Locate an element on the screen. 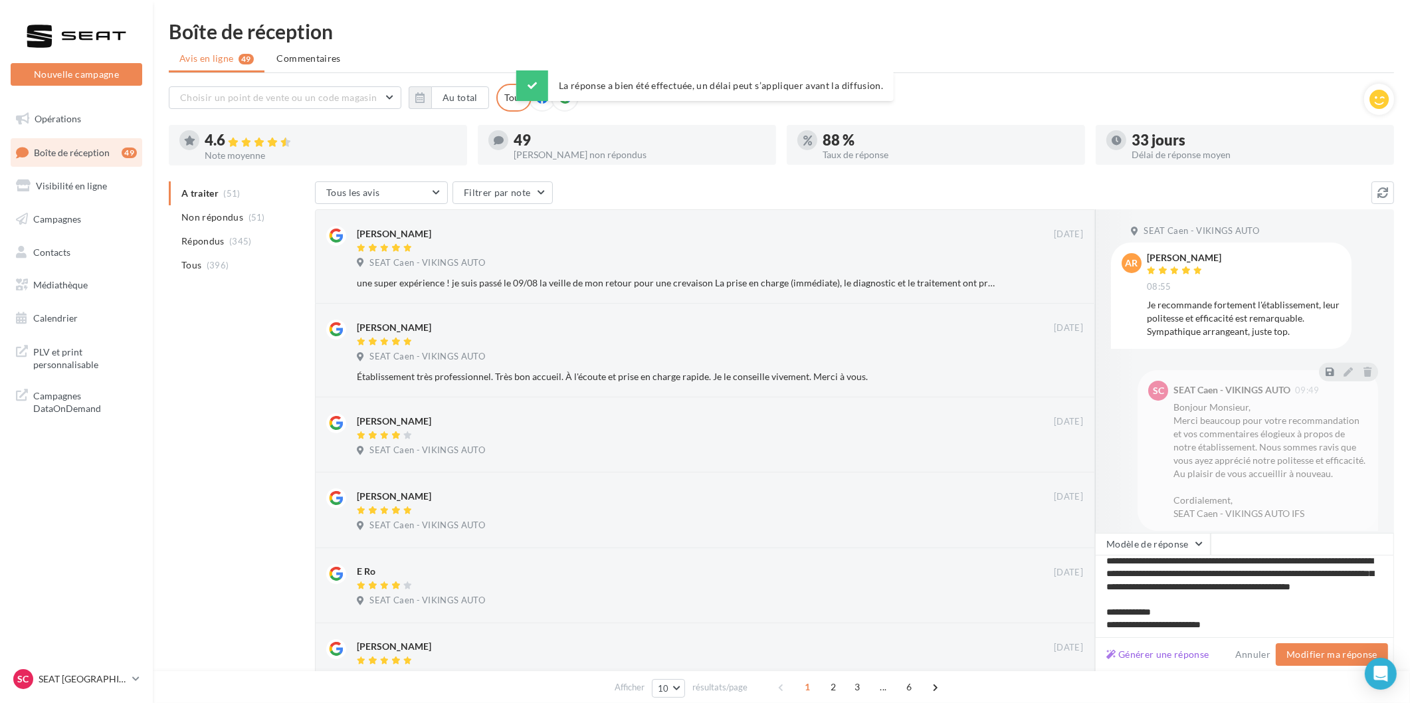 The image size is (1410, 703). span: 09:49 is located at coordinates (1307, 390).